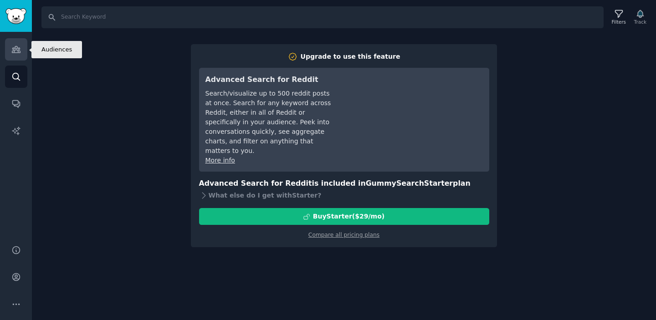  I want to click on div: What else do I get with Starter ?, so click(344, 195).